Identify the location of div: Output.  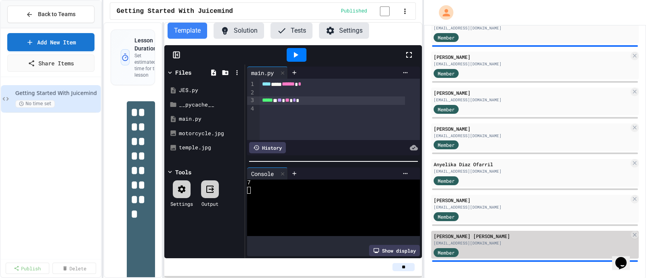
(210, 204).